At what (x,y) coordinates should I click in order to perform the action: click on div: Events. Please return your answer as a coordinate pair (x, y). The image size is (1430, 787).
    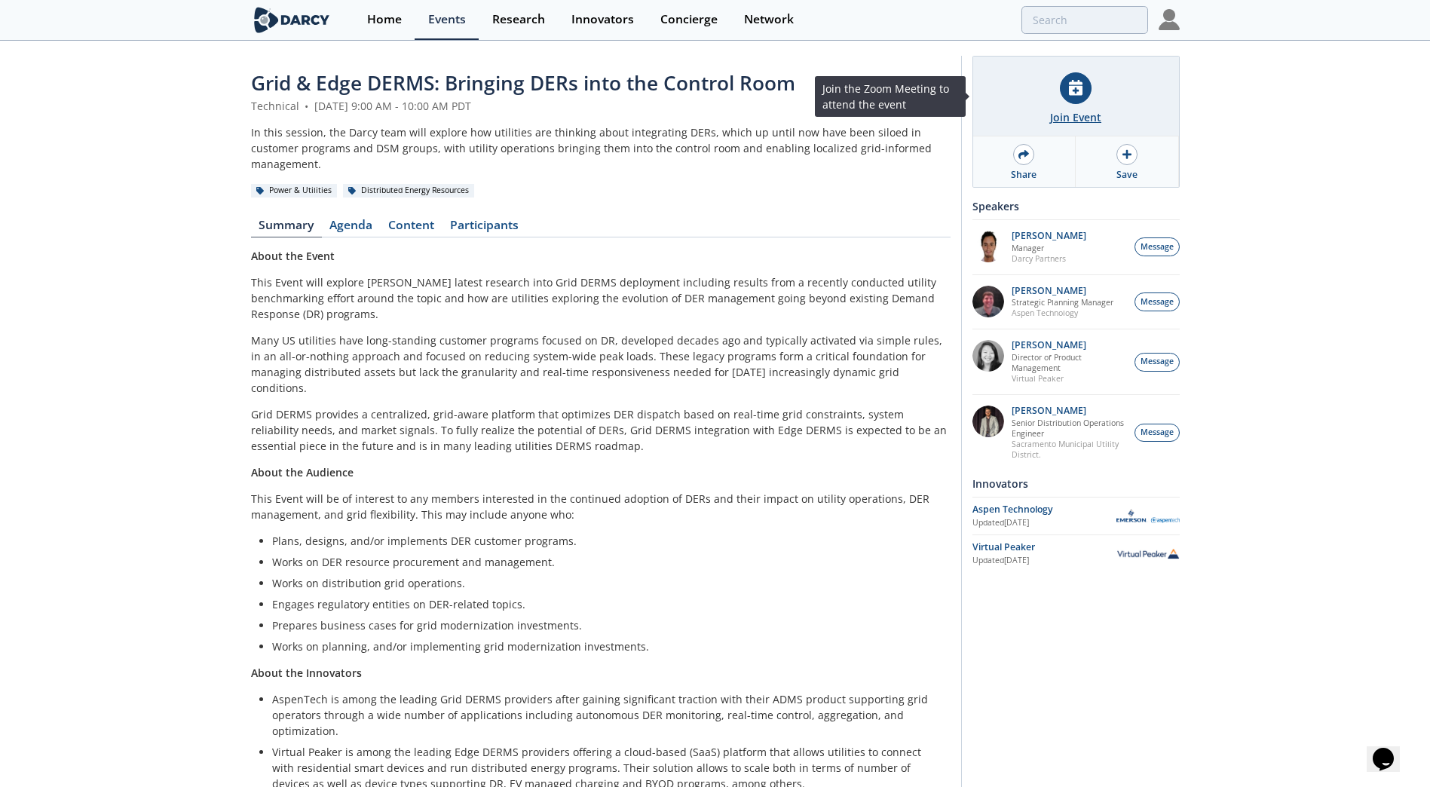
    Looking at the image, I should click on (447, 20).